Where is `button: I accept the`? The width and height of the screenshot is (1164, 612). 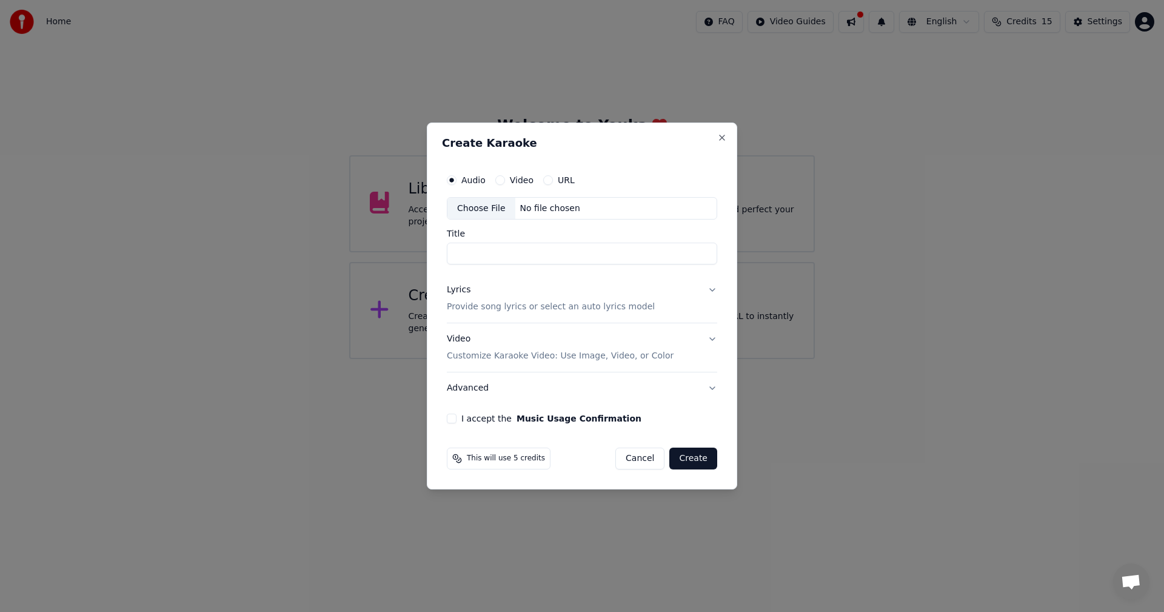 button: I accept the is located at coordinates (579, 418).